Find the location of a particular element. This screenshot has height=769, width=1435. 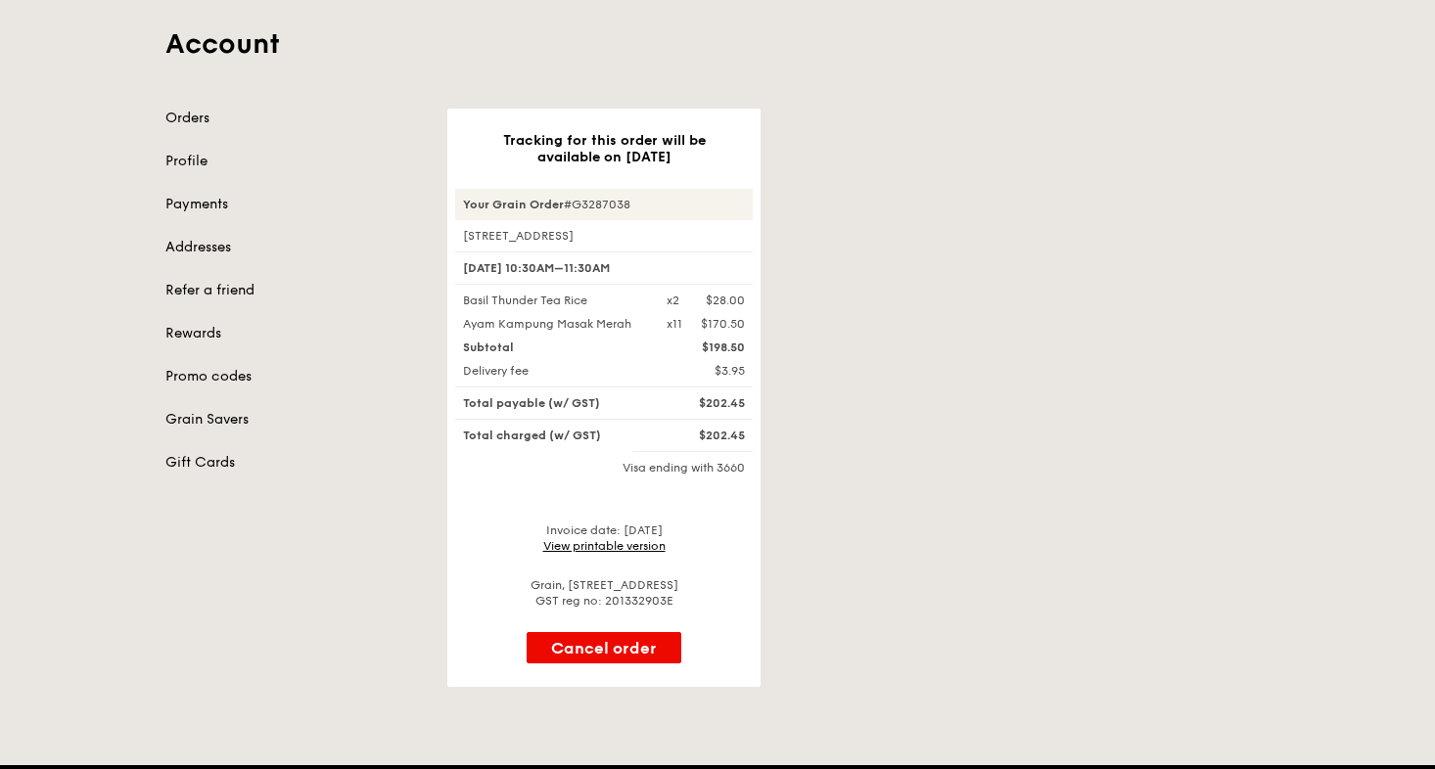

div: x2 is located at coordinates (672, 300).